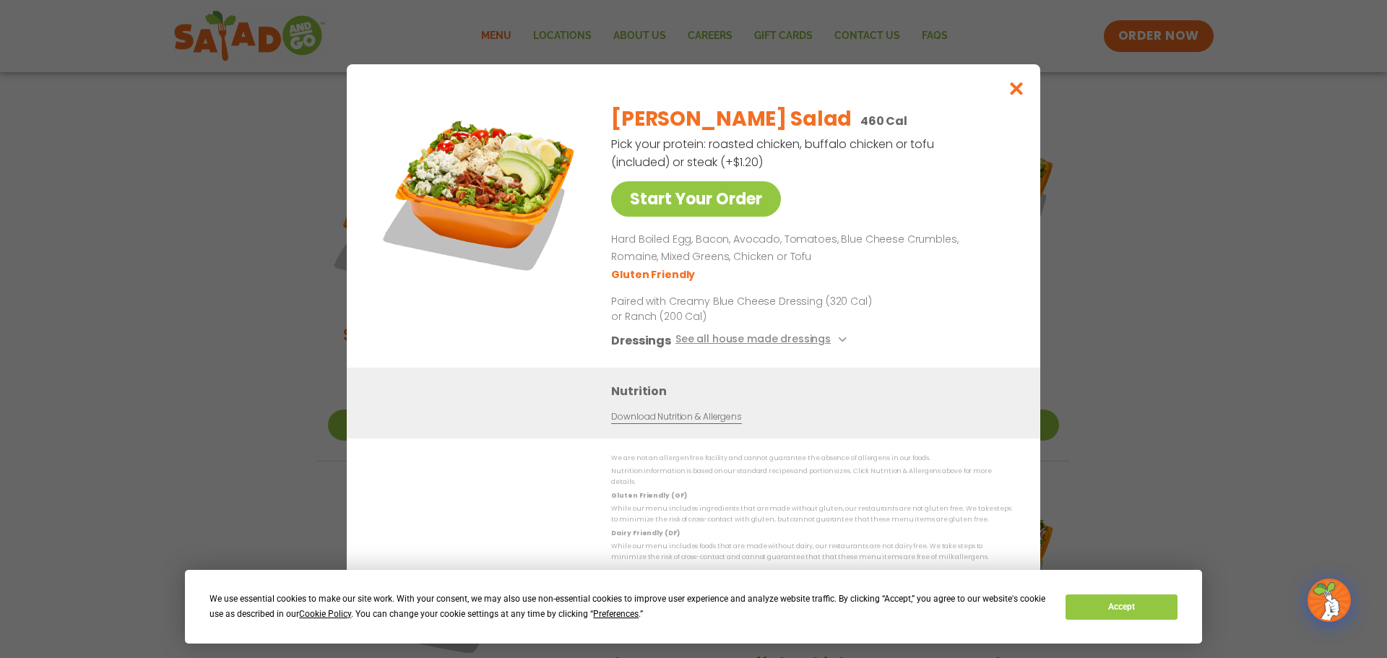 This screenshot has width=1387, height=658. What do you see at coordinates (773, 153) in the screenshot?
I see `p: Pick your protein: roasted chicken, buffalo chicken or tofu (included) or steak (+$1.20)` at bounding box center [773, 153].